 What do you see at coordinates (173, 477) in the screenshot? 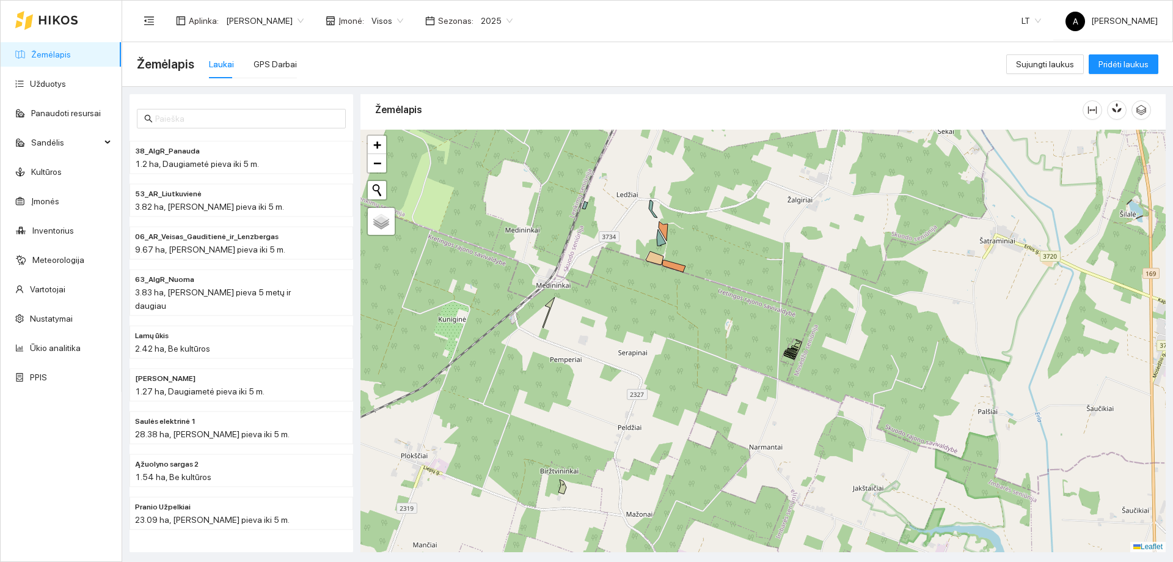
I see `span: 1.54 ha, Be kultūros` at bounding box center [173, 477].